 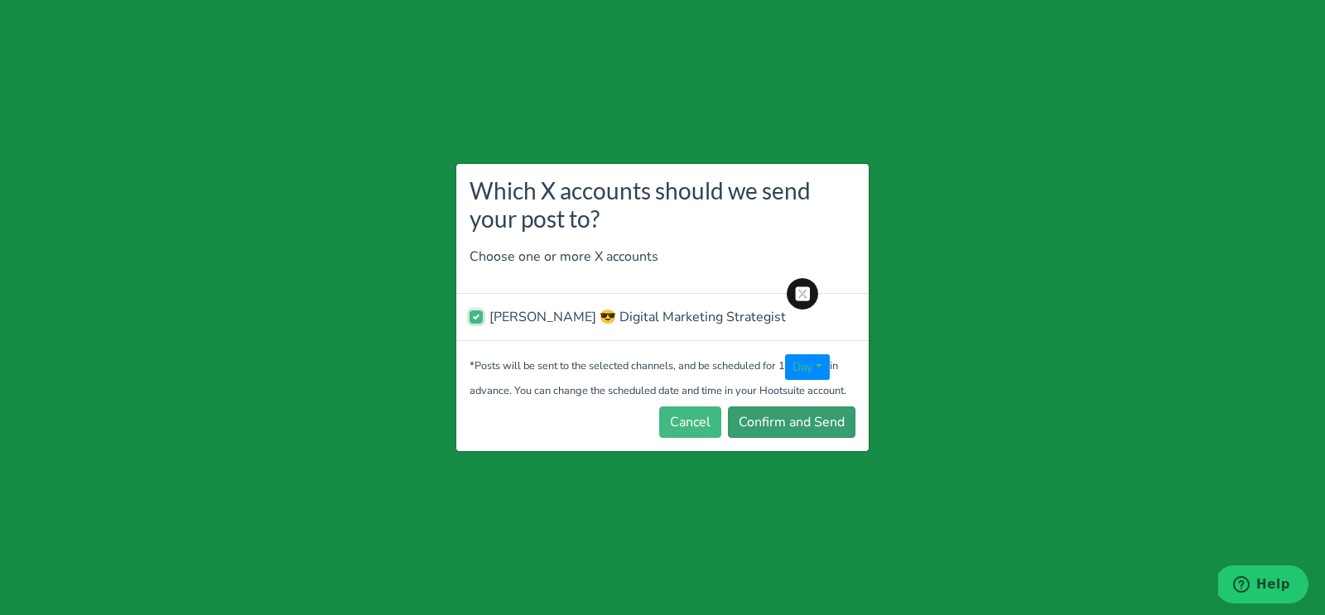 What do you see at coordinates (792, 422) in the screenshot?
I see `button: Confirm and Send` at bounding box center [792, 422].